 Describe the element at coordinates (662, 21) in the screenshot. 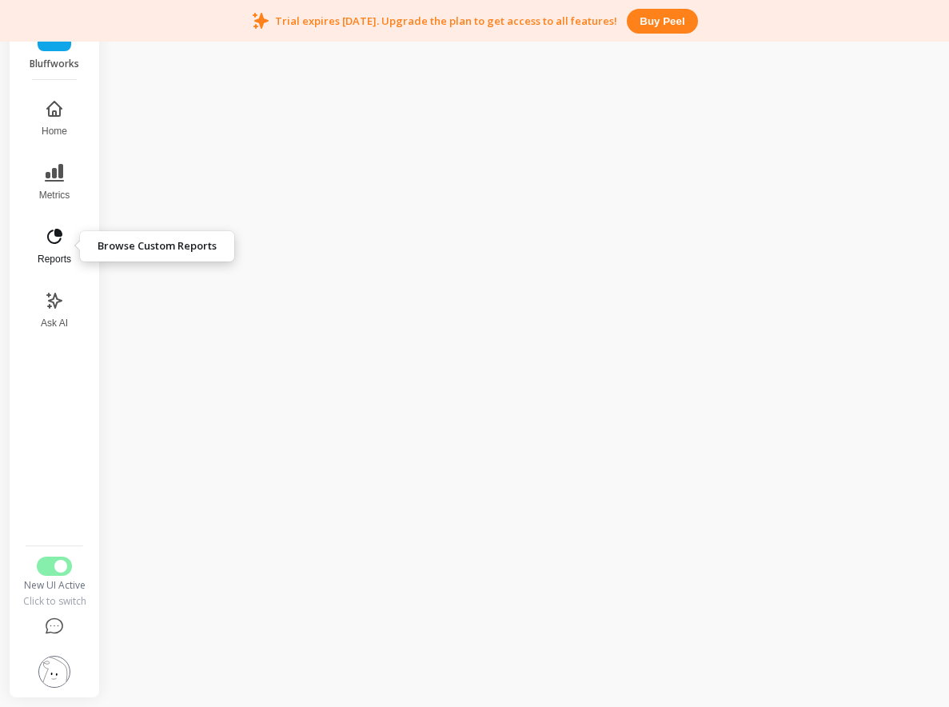

I see `button: Buy peel` at that location.